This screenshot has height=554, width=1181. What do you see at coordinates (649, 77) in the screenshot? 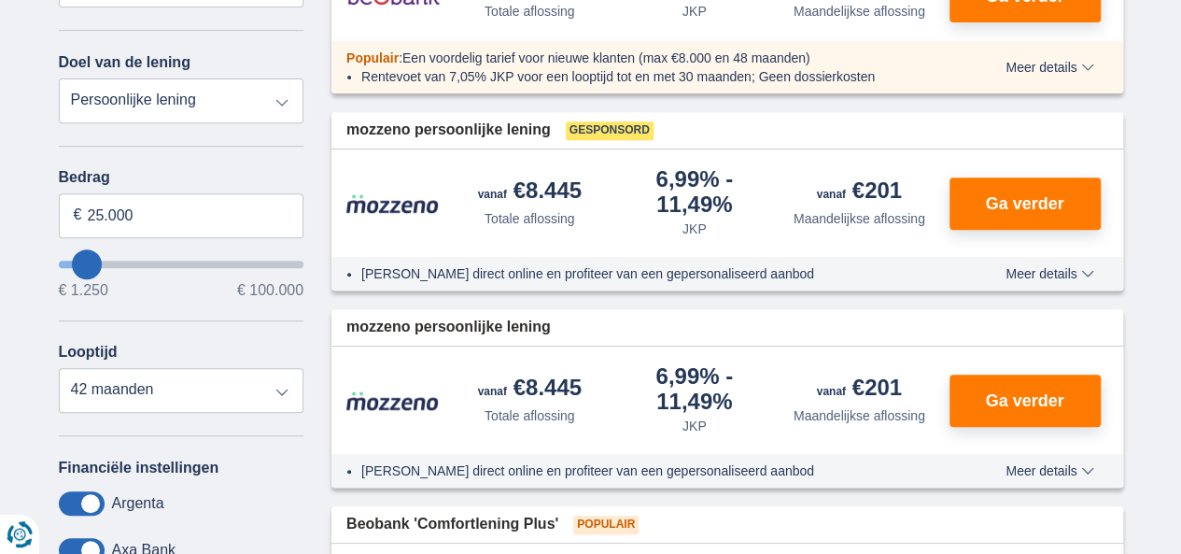
I see `li: Rentevoet van 7,05% JKP voor een looptijd tot en met 30 maanden; Geen dossierkosten` at bounding box center [649, 77].